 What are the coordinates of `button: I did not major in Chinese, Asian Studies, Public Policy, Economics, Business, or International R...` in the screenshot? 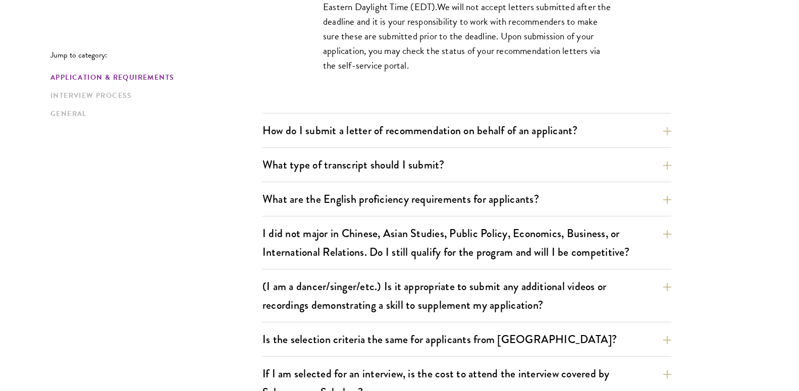 It's located at (467, 243).